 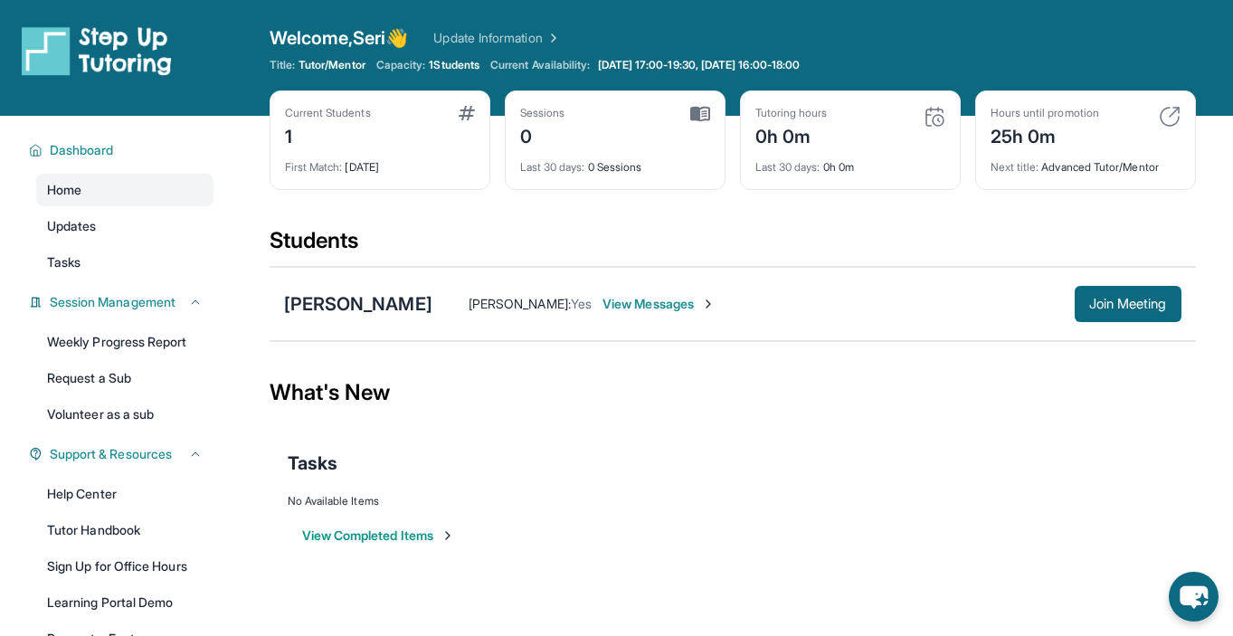 What do you see at coordinates (71, 226) in the screenshot?
I see `span: Updates` at bounding box center [71, 226].